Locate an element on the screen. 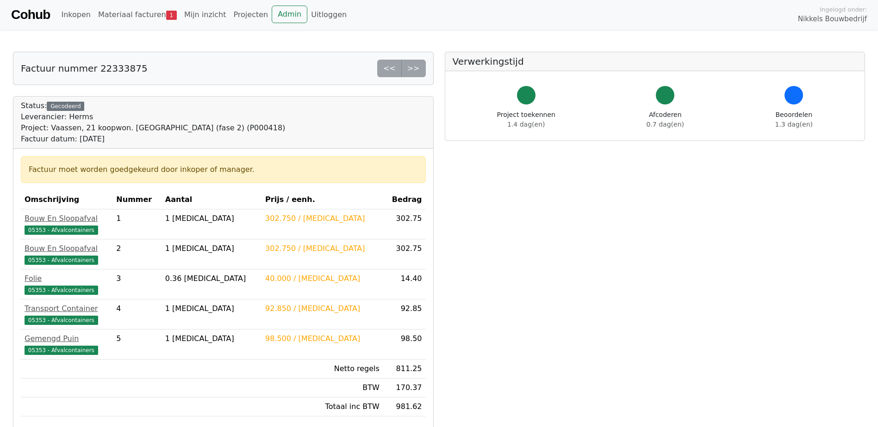 This screenshot has width=878, height=427. h5: Verwerkingstijd is located at coordinates (655, 62).